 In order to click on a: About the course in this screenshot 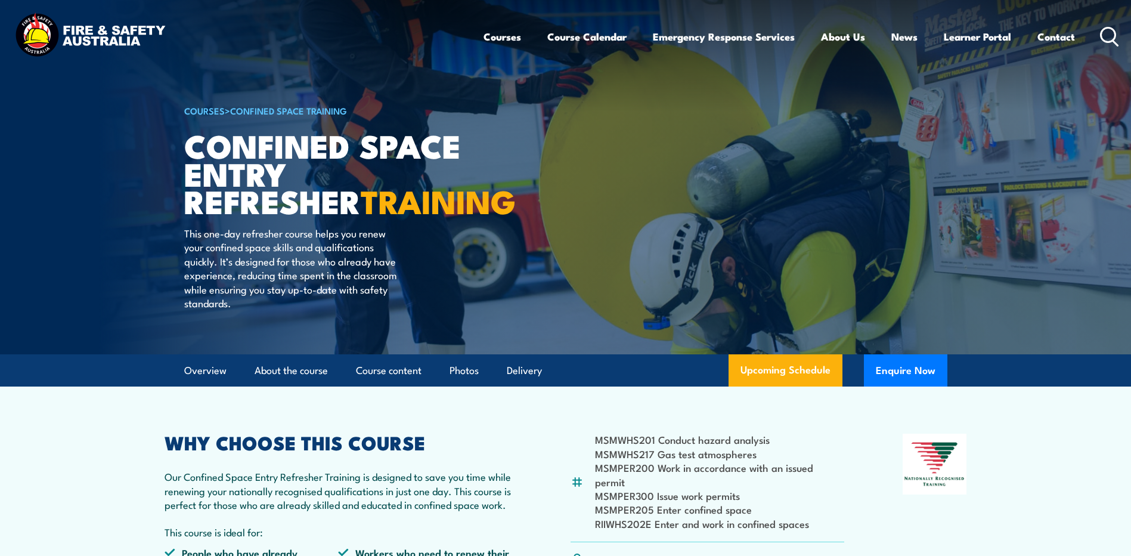, I will do `click(291, 370)`.